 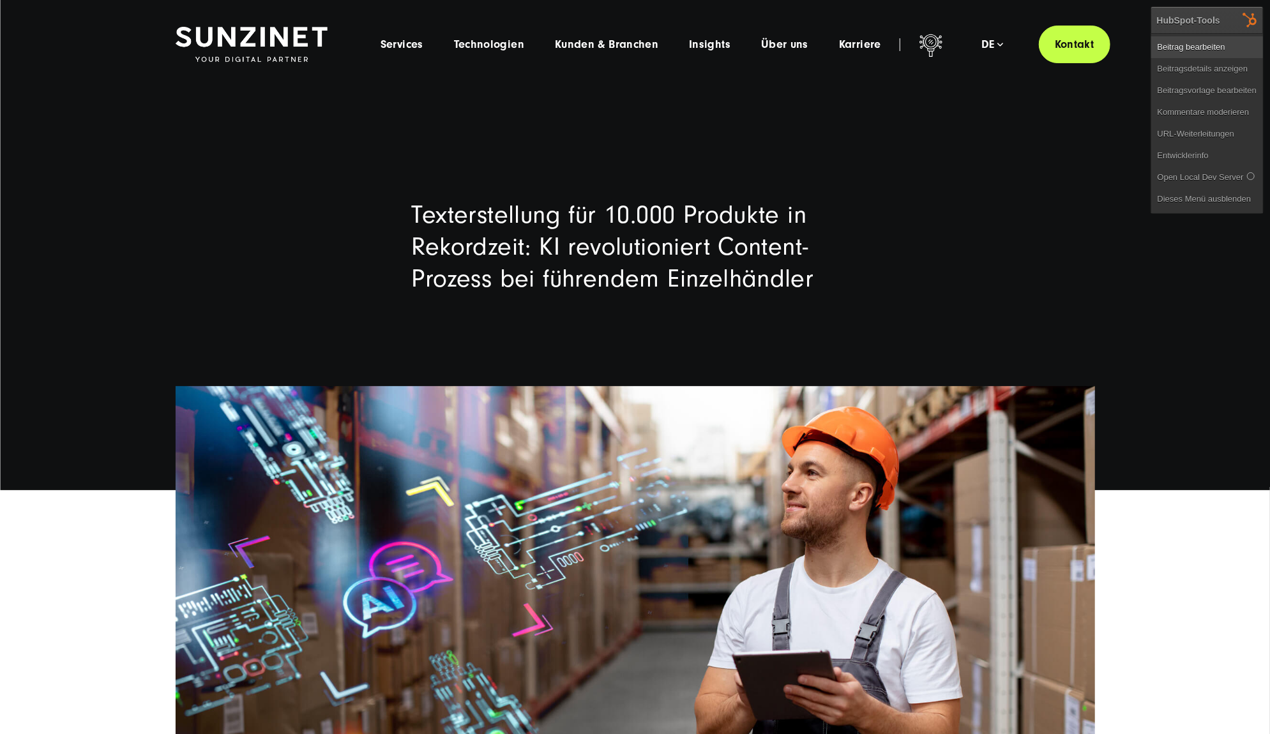 I want to click on div: HubSpot-Tools, so click(x=1188, y=20).